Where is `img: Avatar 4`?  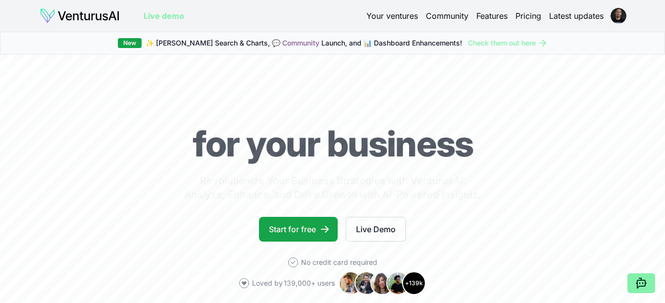 img: Avatar 4 is located at coordinates (398, 283).